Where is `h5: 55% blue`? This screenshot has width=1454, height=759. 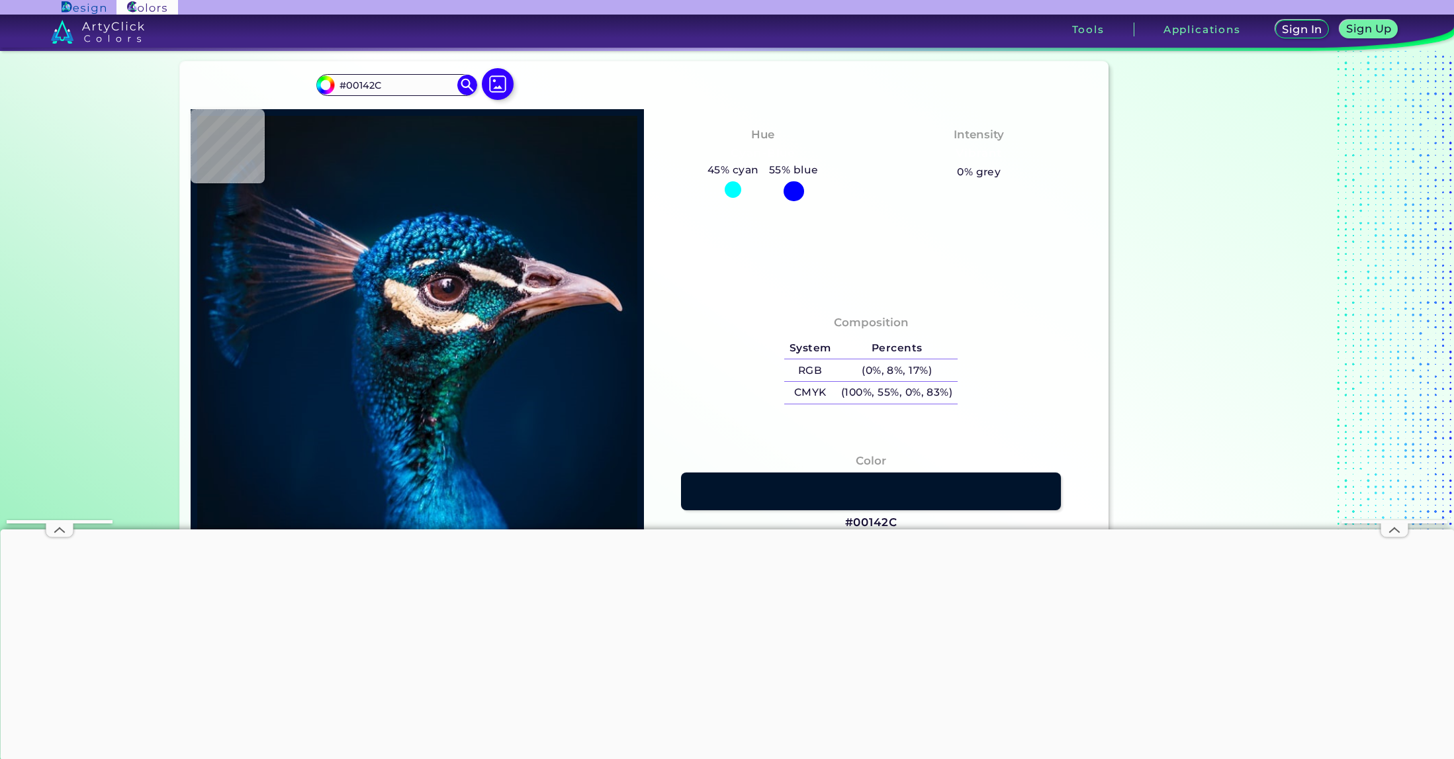
h5: 55% blue is located at coordinates (794, 170).